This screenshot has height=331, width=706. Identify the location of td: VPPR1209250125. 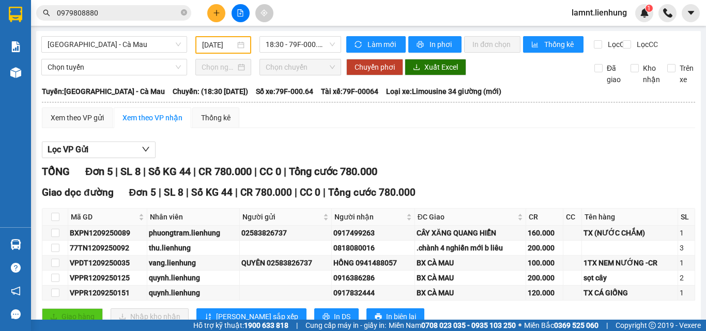
(108, 278).